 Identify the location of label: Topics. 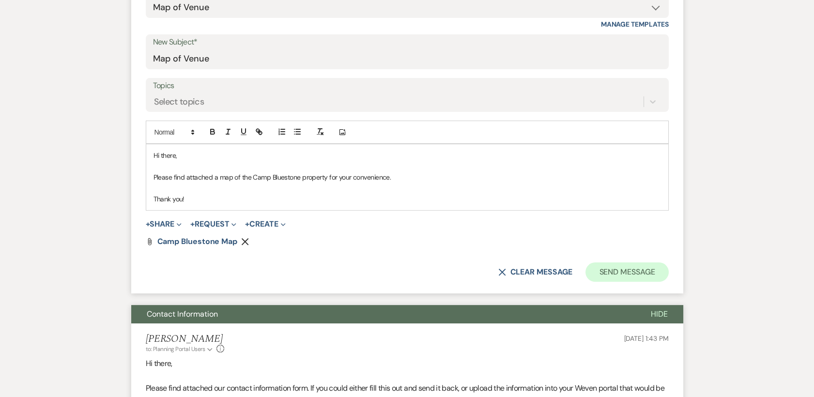
(407, 86).